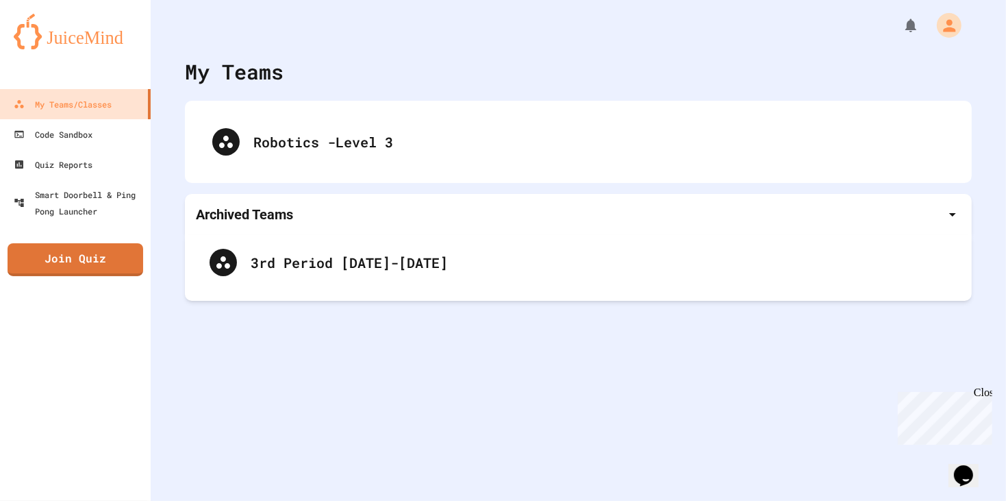  What do you see at coordinates (62, 104) in the screenshot?
I see `div: My Teams/Classes` at bounding box center [62, 104].